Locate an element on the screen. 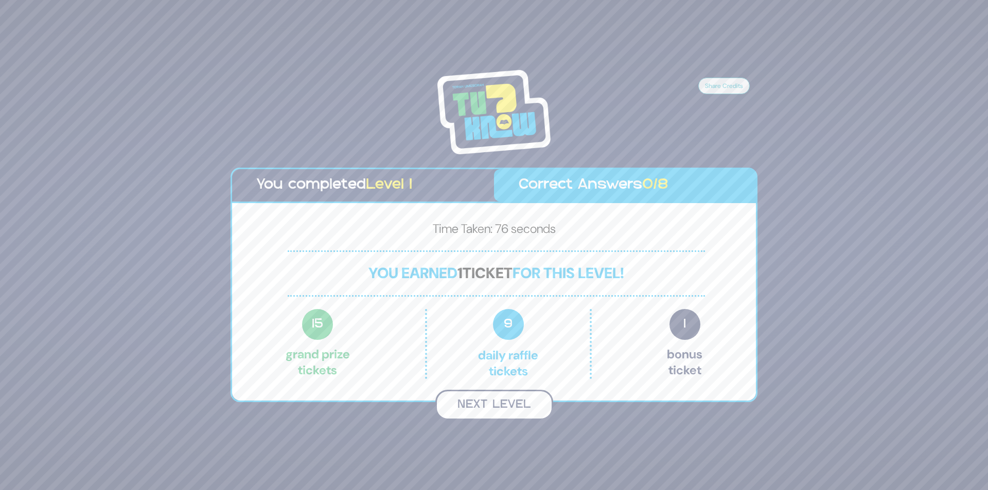  span: You earned for this level! is located at coordinates (496, 273).